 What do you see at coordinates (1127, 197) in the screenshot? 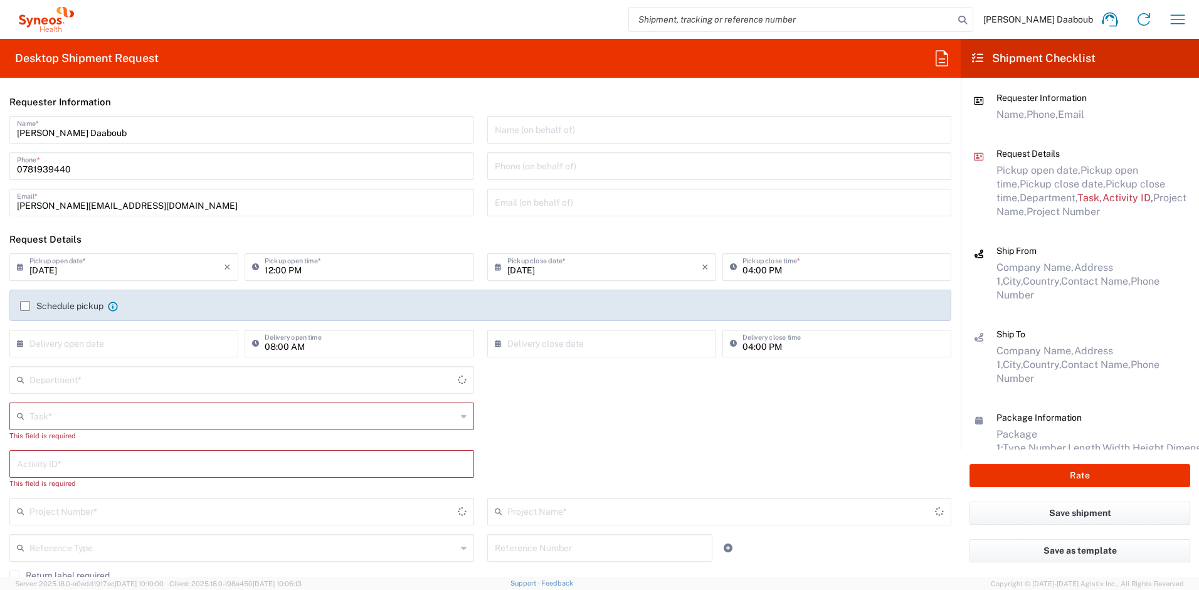
I see `span: Activity ID,` at bounding box center [1127, 197].